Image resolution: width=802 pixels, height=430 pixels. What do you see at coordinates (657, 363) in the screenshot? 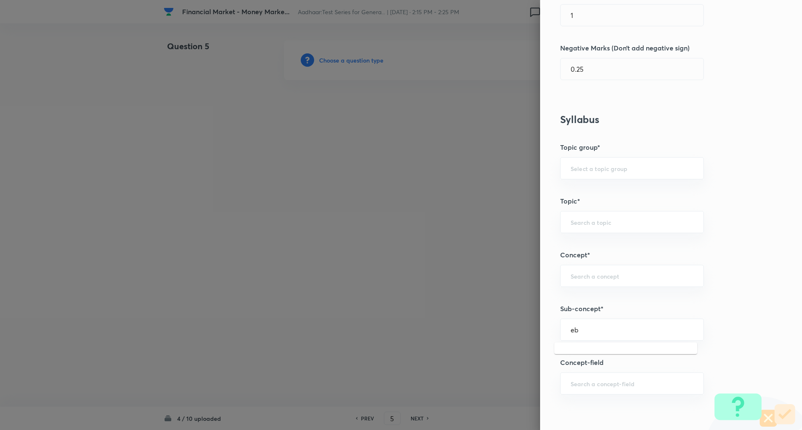
I see `h5: Concept-field` at bounding box center [657, 363].